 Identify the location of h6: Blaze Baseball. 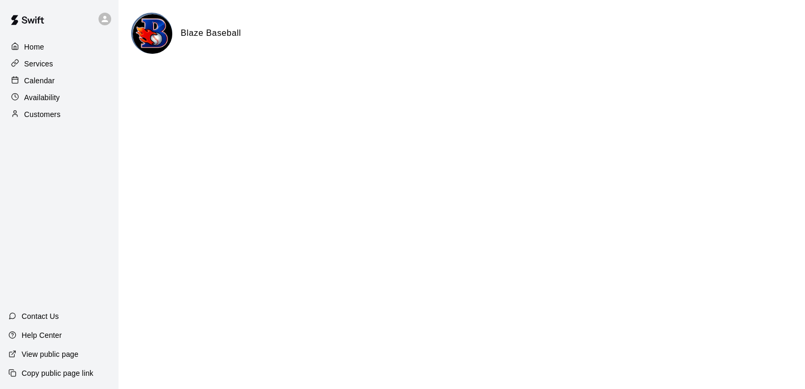
(211, 33).